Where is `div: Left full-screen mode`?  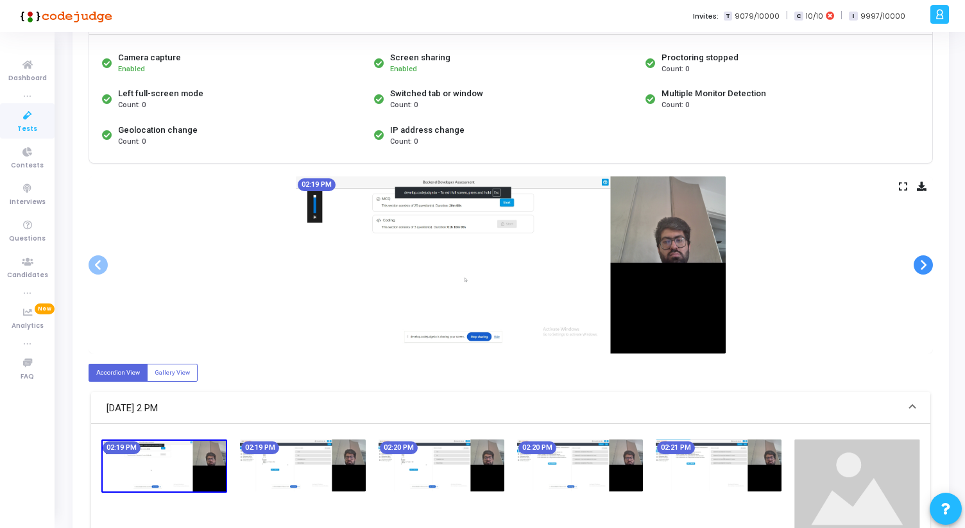 div: Left full-screen mode is located at coordinates (160, 94).